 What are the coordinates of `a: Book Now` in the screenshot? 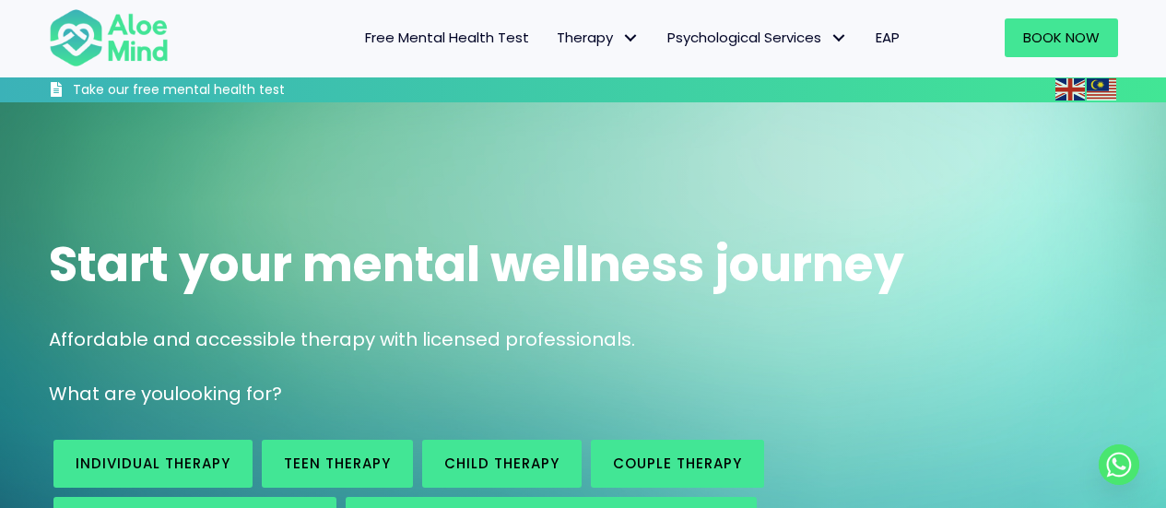 It's located at (1061, 38).